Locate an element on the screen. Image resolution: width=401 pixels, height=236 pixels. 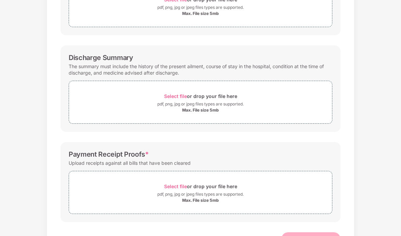
div: Upload receipts against all bills that have been cleared is located at coordinates (129, 163).